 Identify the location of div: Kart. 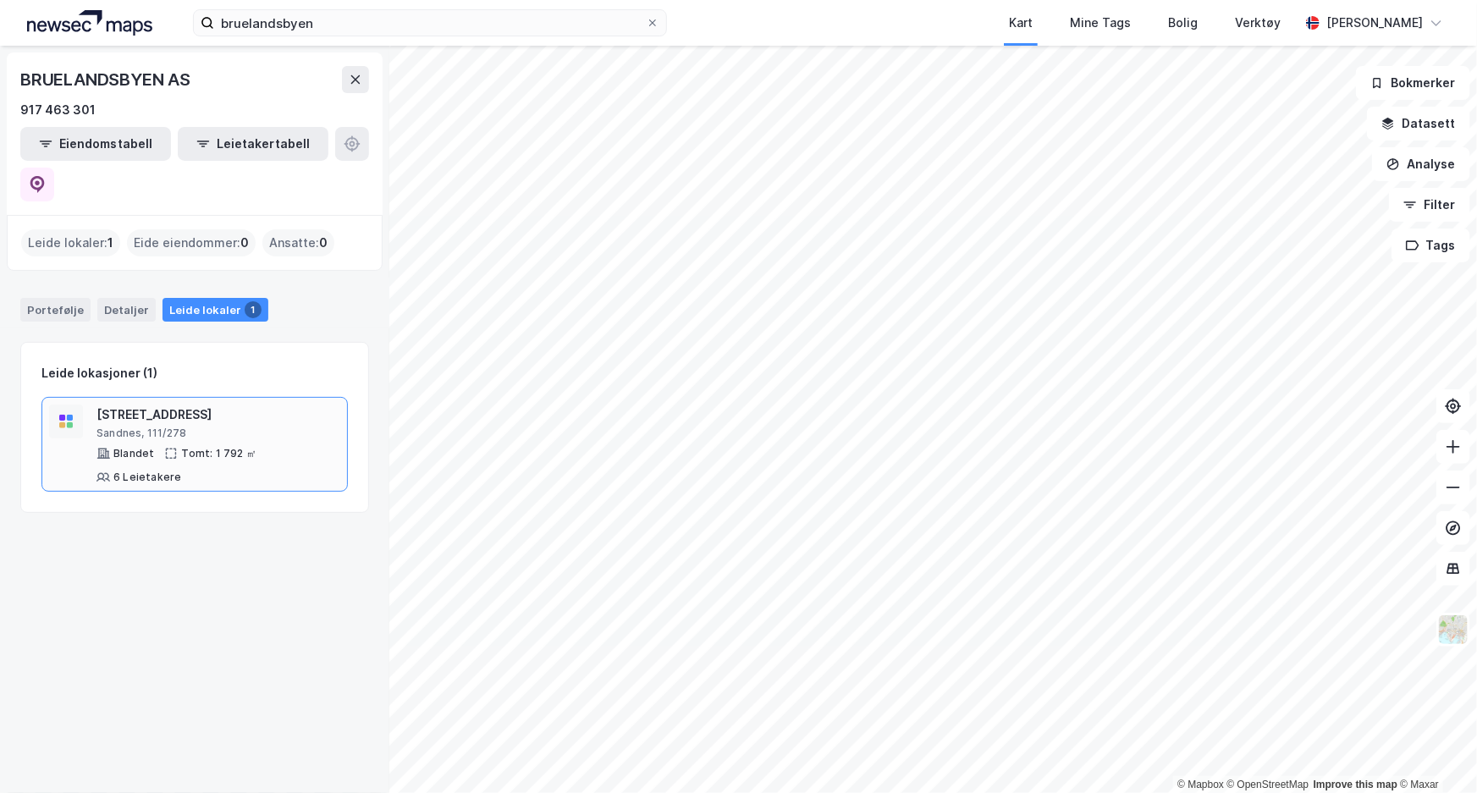
(1021, 23).